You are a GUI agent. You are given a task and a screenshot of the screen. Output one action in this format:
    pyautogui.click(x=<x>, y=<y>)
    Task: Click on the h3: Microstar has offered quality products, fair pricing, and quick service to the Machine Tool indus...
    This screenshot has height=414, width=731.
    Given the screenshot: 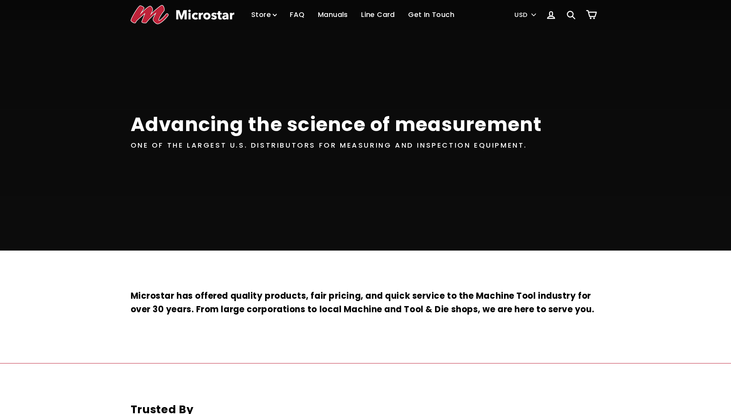 What is the action you would take?
    pyautogui.click(x=366, y=303)
    